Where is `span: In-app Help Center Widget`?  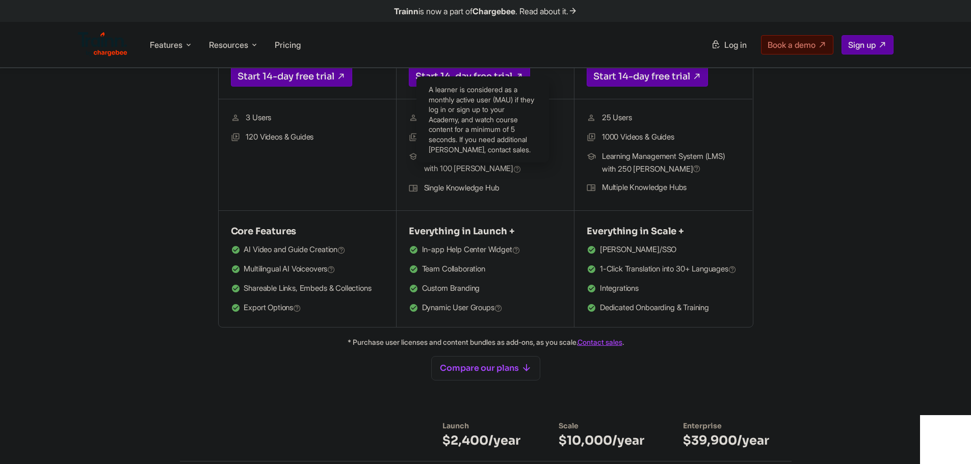 span: In-app Help Center Widget is located at coordinates (471, 250).